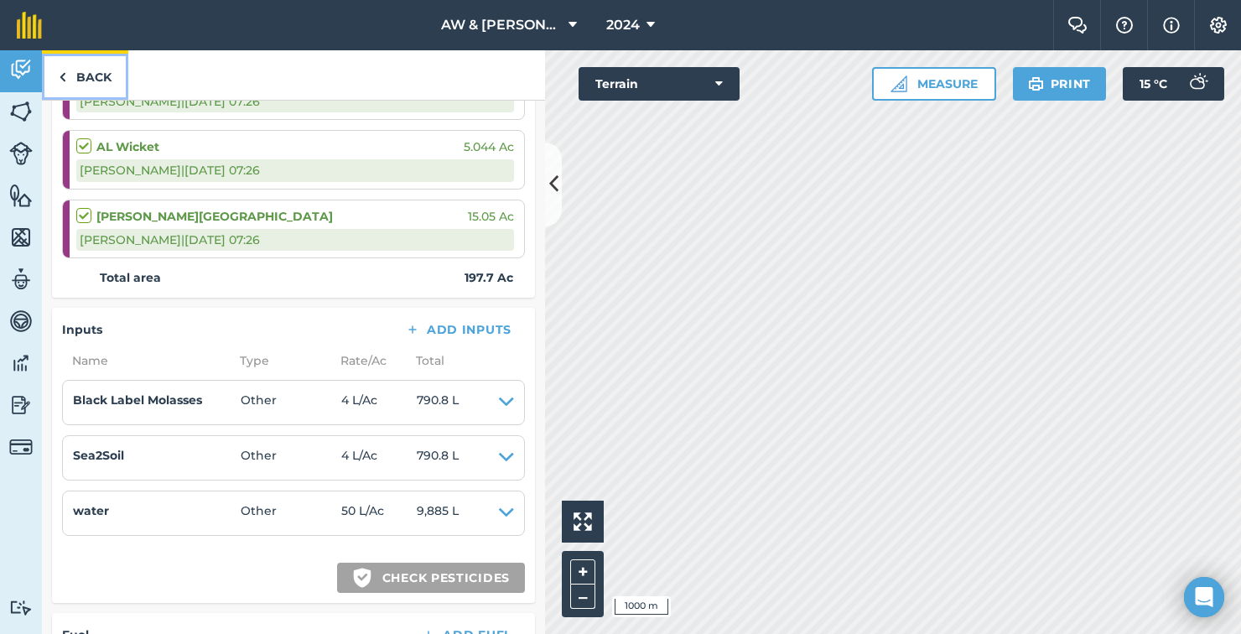 The height and width of the screenshot is (634, 1241). Describe the element at coordinates (157, 455) in the screenshot. I see `h4: Sea2Soil` at that location.